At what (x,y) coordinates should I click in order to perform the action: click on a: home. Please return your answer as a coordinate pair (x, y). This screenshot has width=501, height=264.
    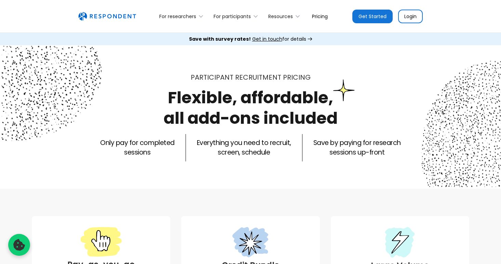
    Looking at the image, I should click on (107, 16).